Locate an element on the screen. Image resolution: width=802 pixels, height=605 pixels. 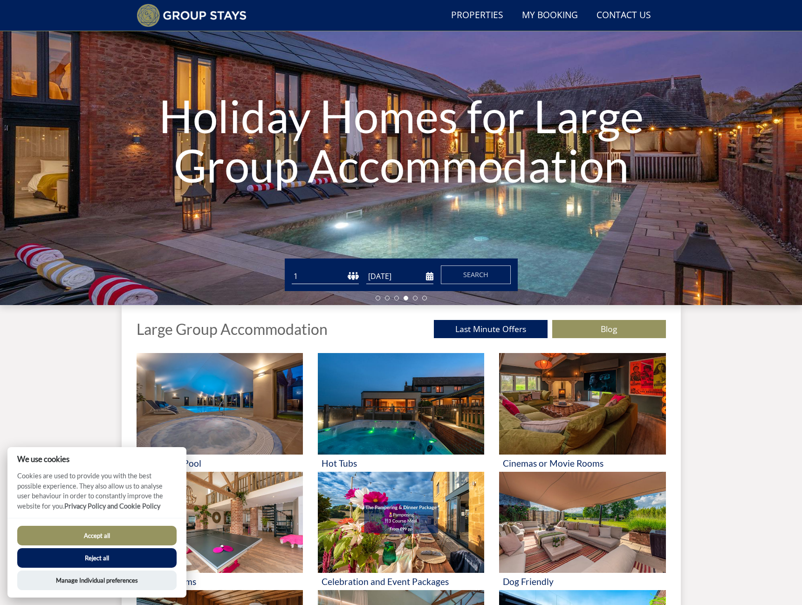
h3: Swimming Pool is located at coordinates (219, 463).